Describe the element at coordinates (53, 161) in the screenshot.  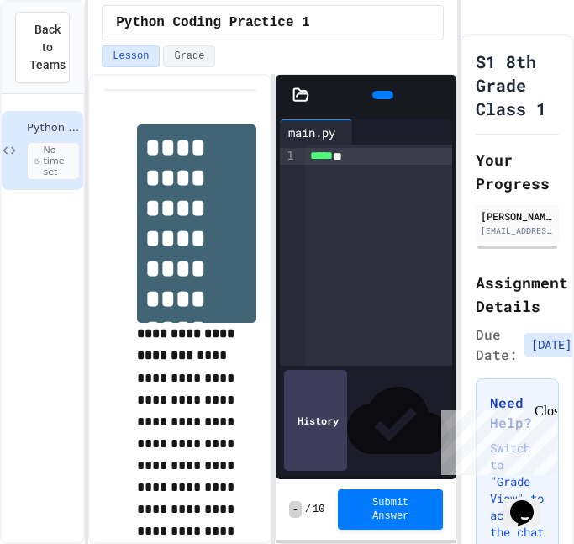
I see `span: No time set` at that location.